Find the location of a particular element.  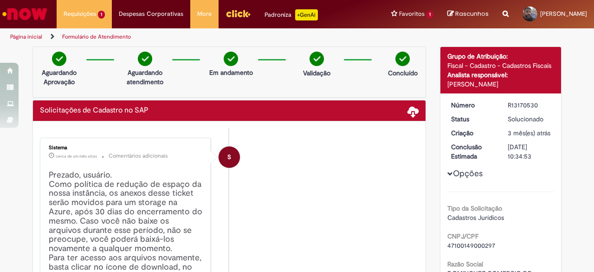

div: R13170530 is located at coordinates (529, 105).